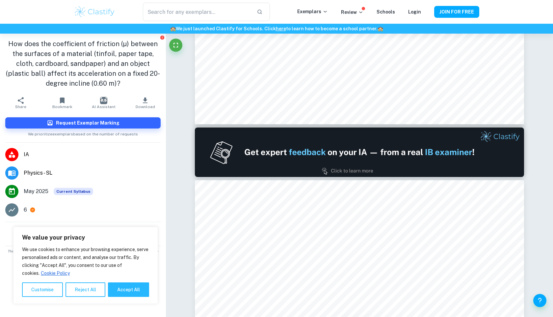 The width and height of the screenshot is (553, 317). I want to click on a: Cookie Policy, so click(55, 273).